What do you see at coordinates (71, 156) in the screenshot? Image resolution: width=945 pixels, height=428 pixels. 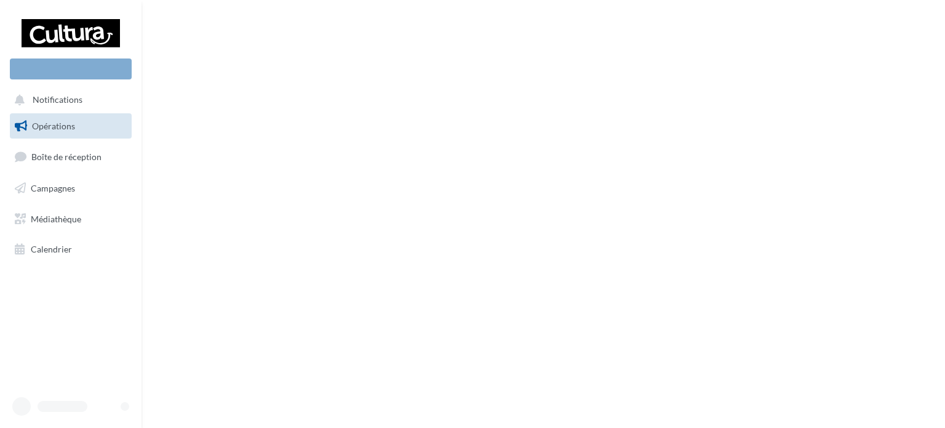 I see `a: Boîte de réception` at bounding box center [71, 156].